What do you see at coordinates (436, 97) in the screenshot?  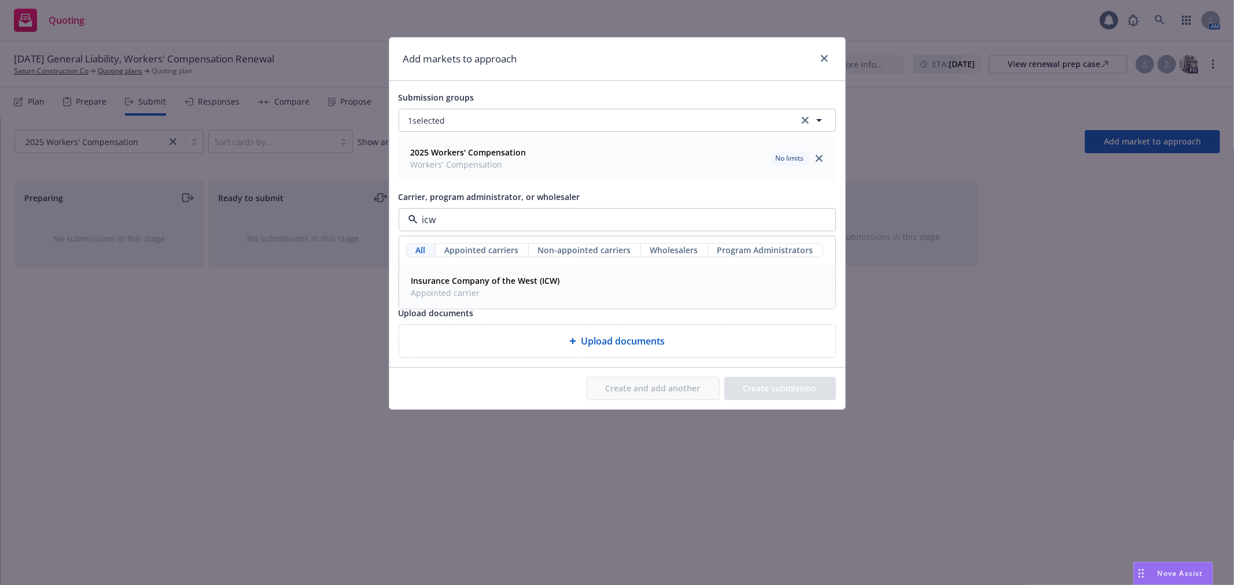 I see `span: Submission groups` at bounding box center [436, 97].